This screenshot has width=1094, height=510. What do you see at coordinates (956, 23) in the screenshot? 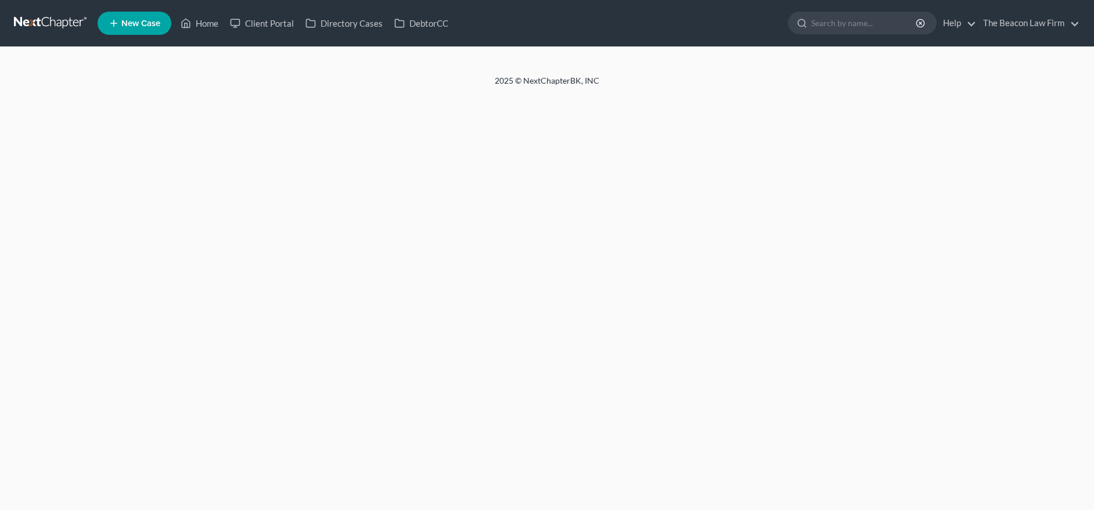
I see `a: Help` at bounding box center [956, 23].